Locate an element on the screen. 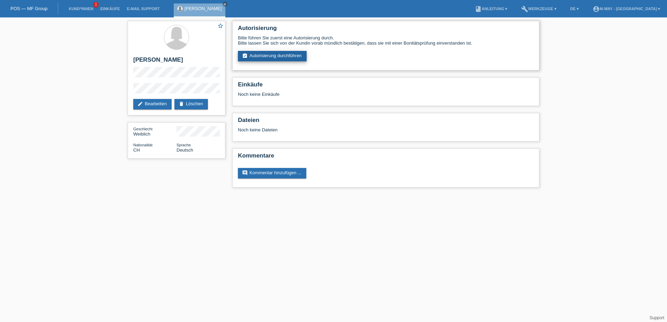 The width and height of the screenshot is (667, 322). span: Sprache is located at coordinates (184, 145).